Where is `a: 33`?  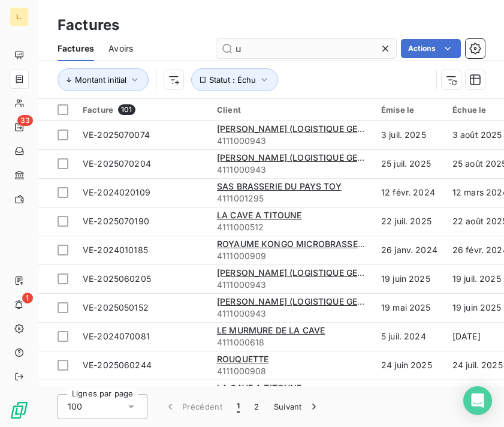
a: 33 is located at coordinates (19, 127).